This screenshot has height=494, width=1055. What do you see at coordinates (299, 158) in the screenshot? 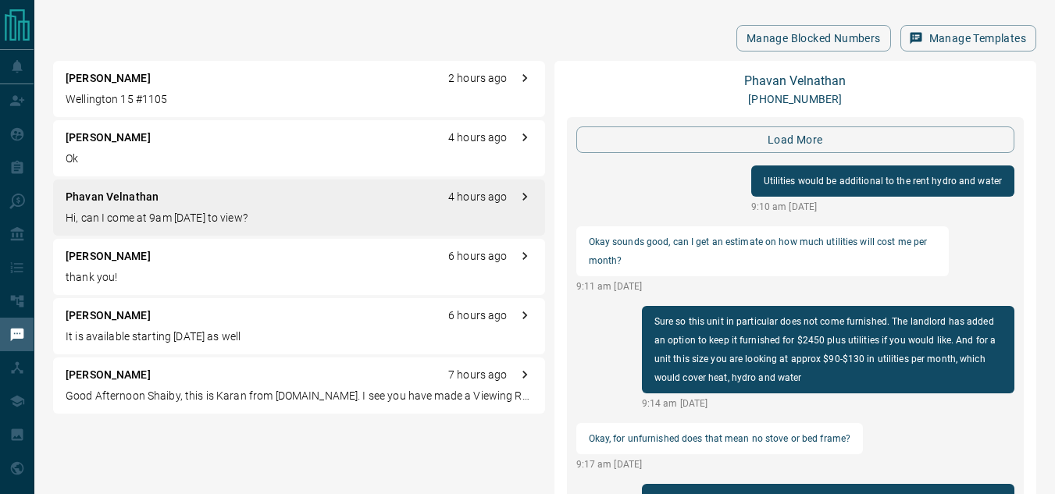
I see `p: Ok` at bounding box center [299, 158].